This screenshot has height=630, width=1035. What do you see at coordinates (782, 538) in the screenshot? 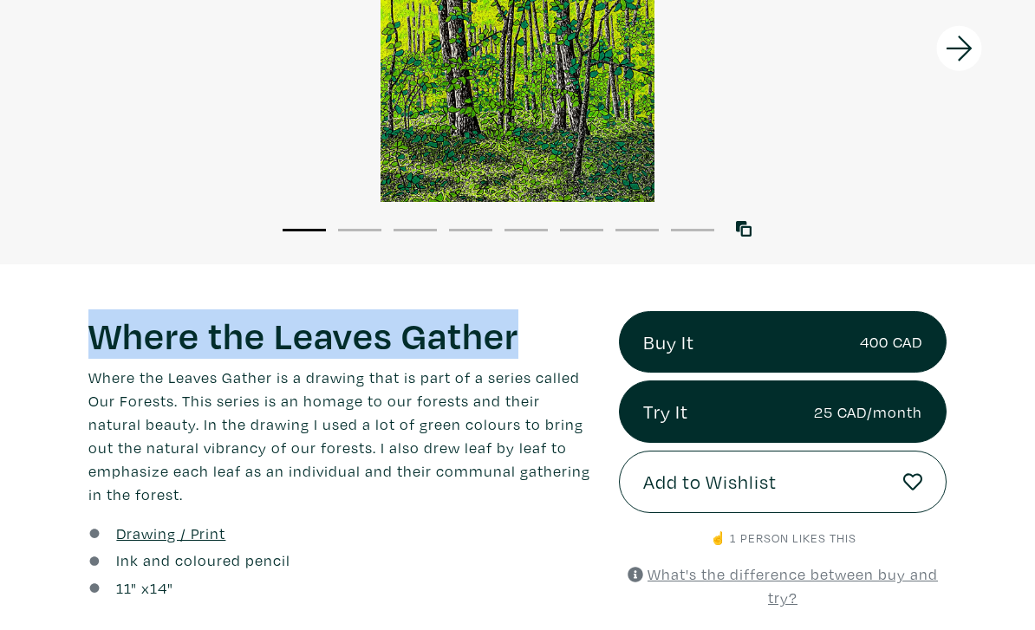
I see `p: ☝️ 1 person likes this` at bounding box center [782, 538].